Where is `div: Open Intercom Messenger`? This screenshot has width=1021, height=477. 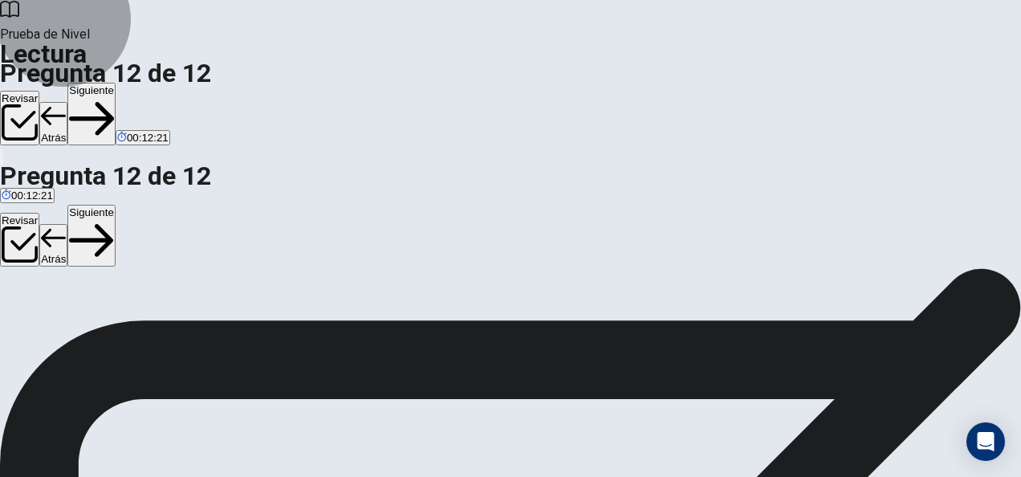 div: Open Intercom Messenger is located at coordinates (986, 442).